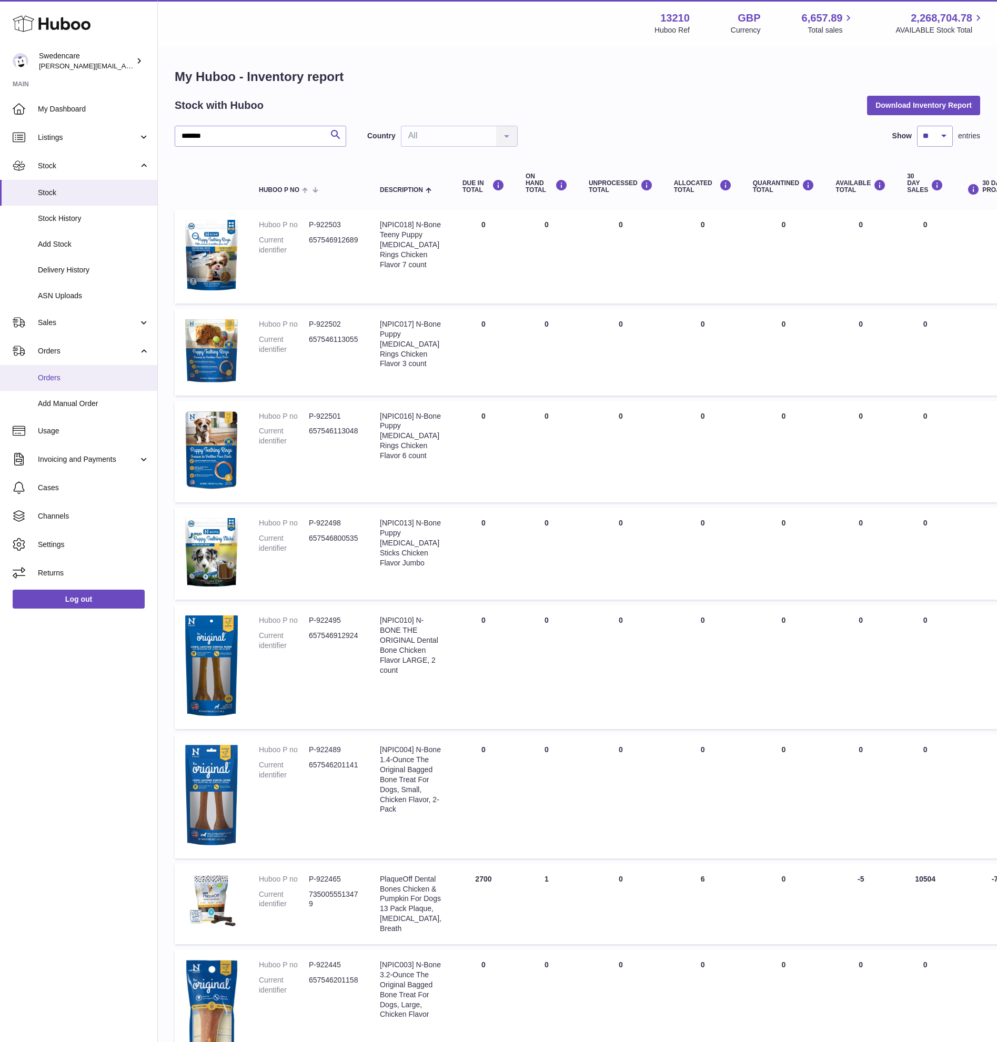  I want to click on span: ASN Uploads, so click(94, 296).